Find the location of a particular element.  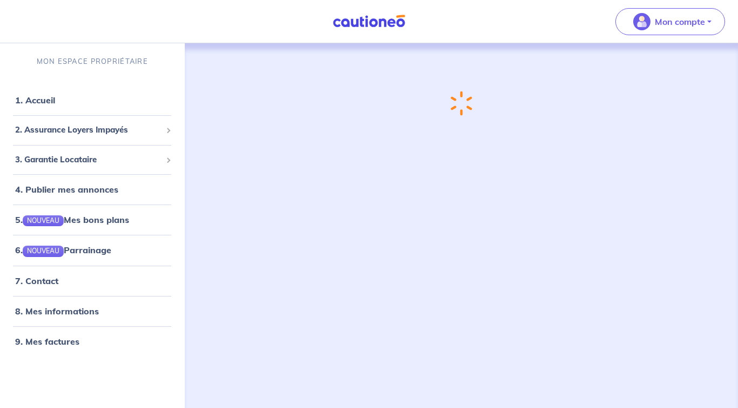

img: loading-spinner is located at coordinates (462, 103).